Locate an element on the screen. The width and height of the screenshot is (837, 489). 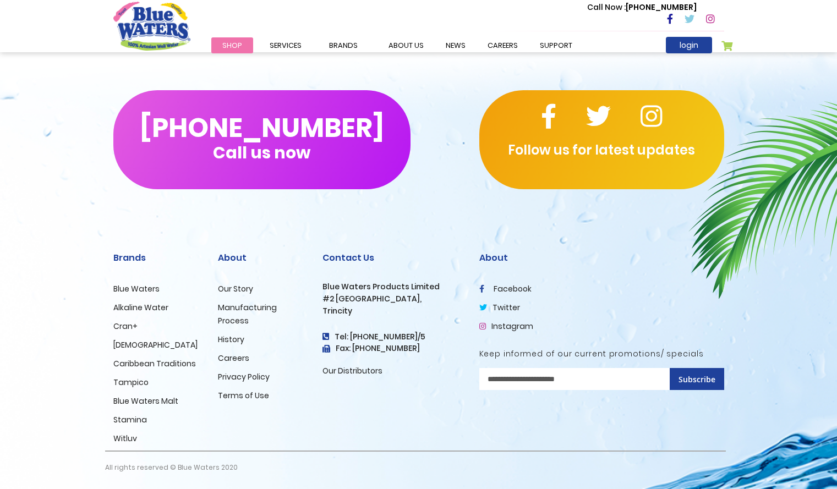
a: about us is located at coordinates (406, 45).